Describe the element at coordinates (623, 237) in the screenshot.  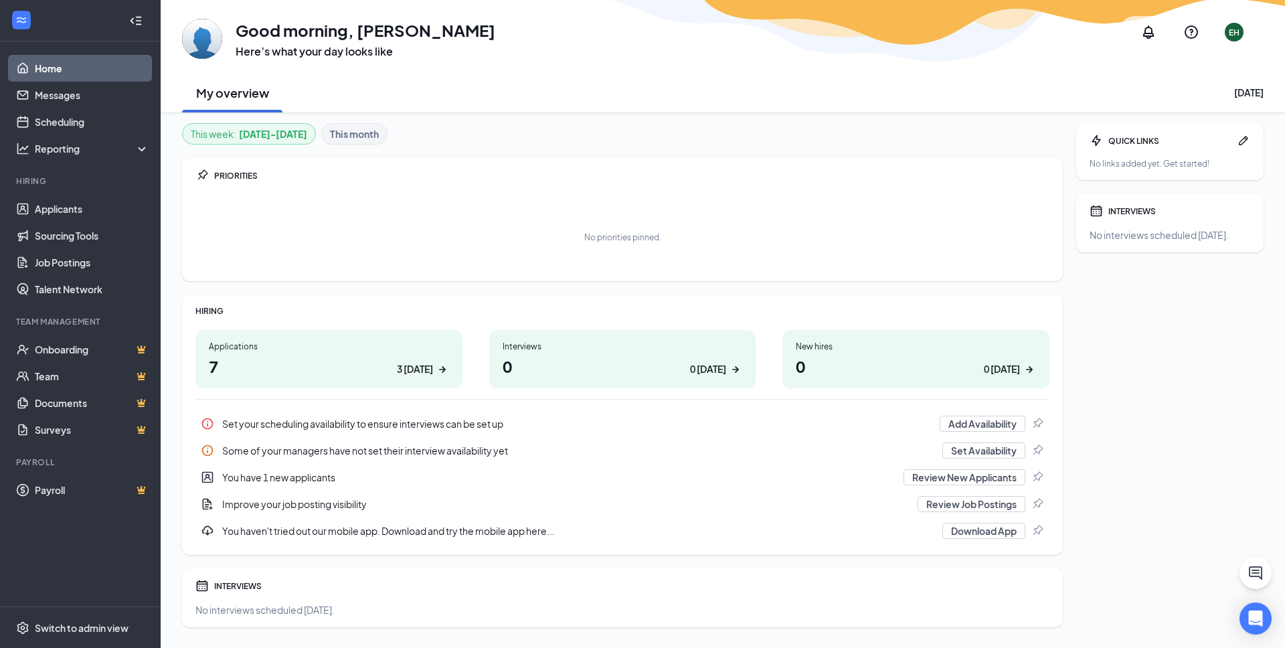
I see `div: No priorities pinned.` at that location.